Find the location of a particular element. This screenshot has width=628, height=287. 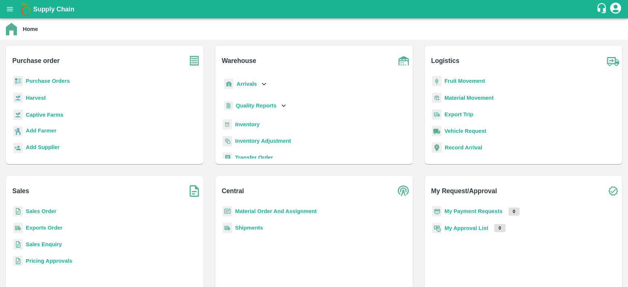

b: Pricing Approvals is located at coordinates (49, 261).